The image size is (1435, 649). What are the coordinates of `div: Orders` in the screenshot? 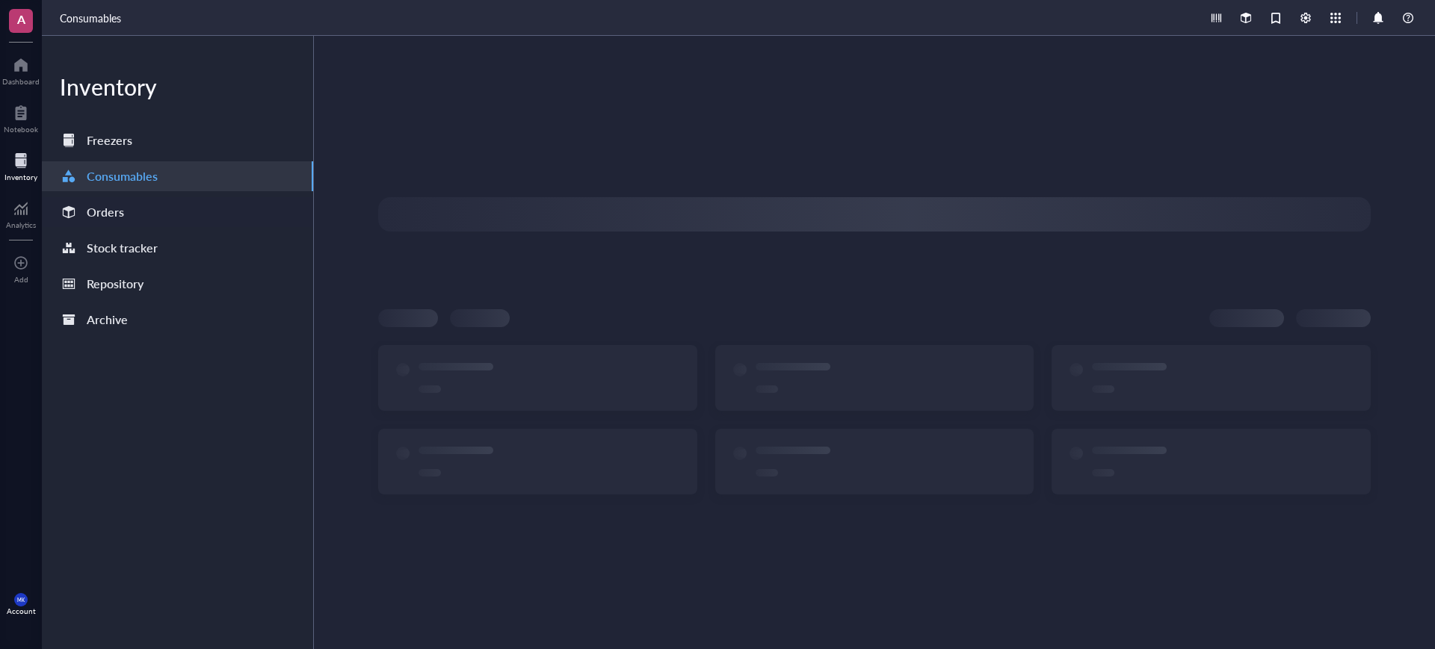 It's located at (105, 212).